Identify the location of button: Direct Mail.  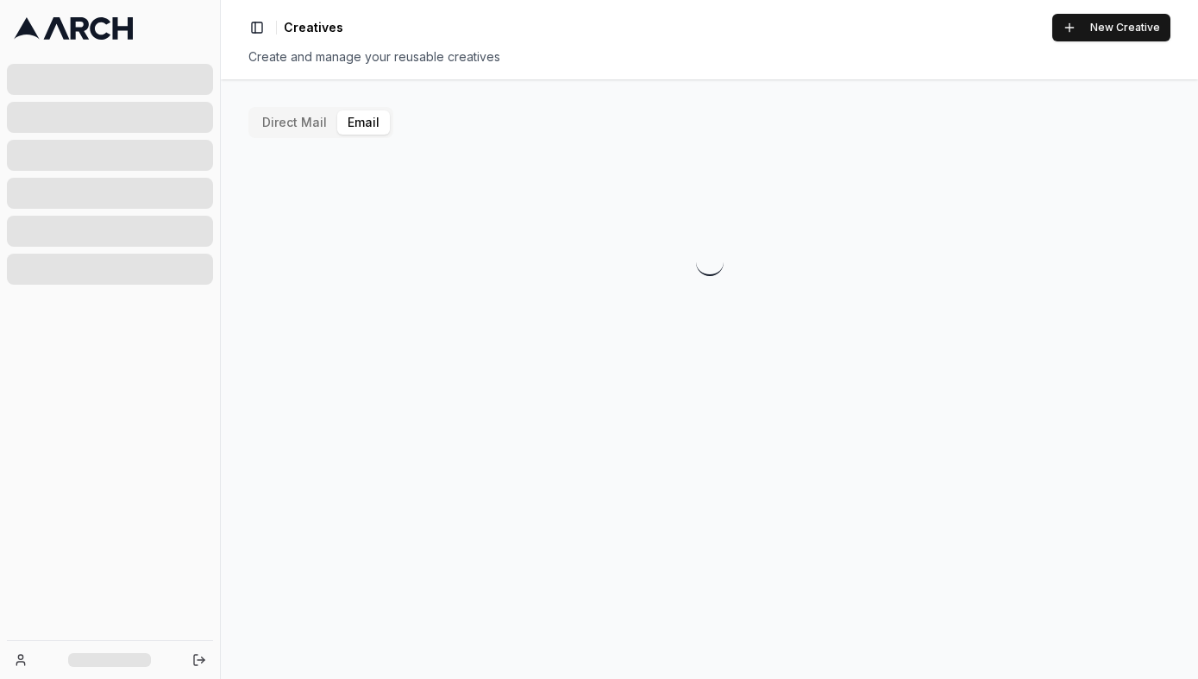
(294, 123).